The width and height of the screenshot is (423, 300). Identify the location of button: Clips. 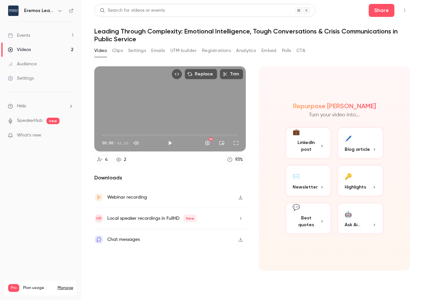
(117, 51).